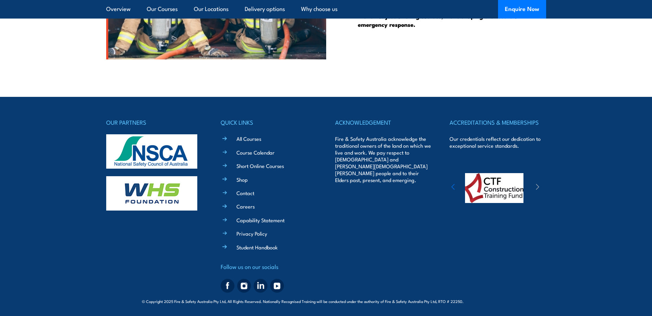  What do you see at coordinates (260, 166) in the screenshot?
I see `a: Short Online Courses` at bounding box center [260, 166].